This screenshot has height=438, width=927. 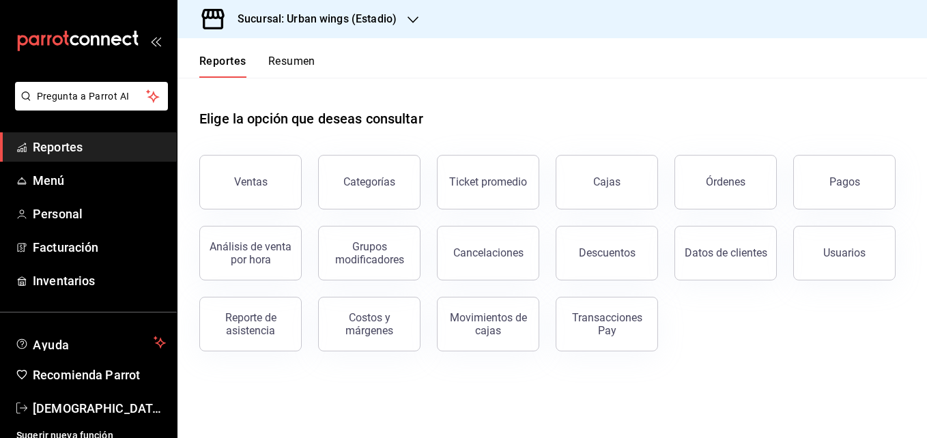 I want to click on div: Análisis de venta por hora, so click(x=250, y=253).